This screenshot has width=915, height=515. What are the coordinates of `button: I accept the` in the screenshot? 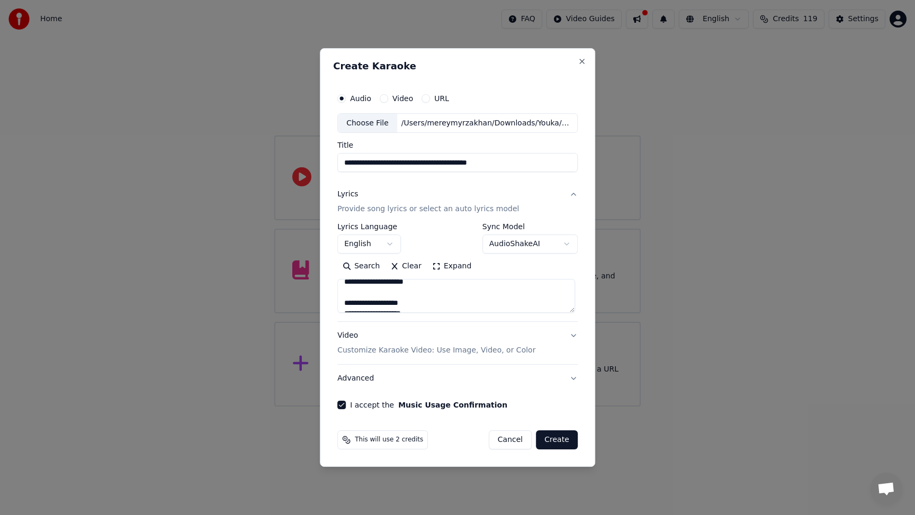 It's located at (453, 405).